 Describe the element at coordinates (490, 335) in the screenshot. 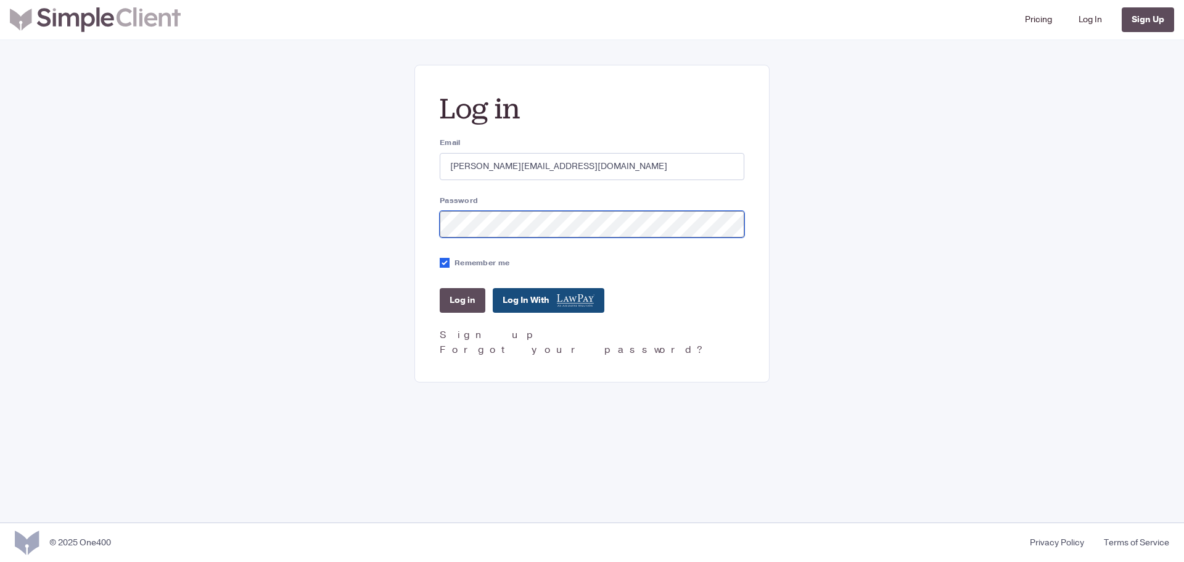

I see `a: Sign up` at that location.